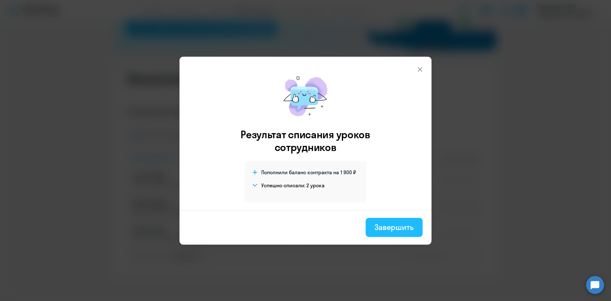 This screenshot has height=301, width=611. I want to click on span: 1 900 ₽, so click(348, 172).